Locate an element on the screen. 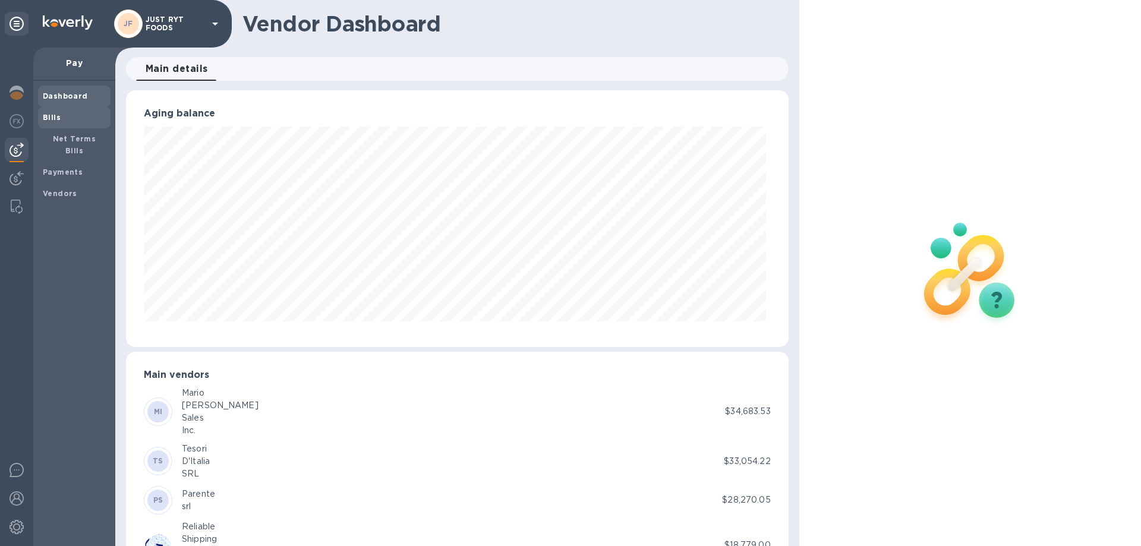 Image resolution: width=1141 pixels, height=546 pixels. div: Parente is located at coordinates (199, 494).